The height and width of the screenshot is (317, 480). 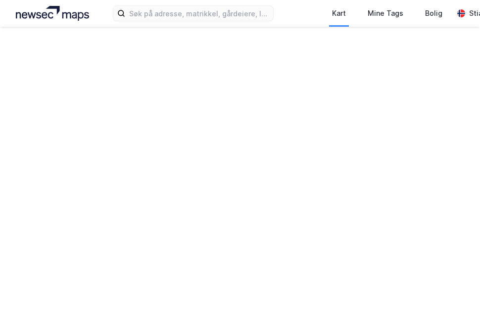 I want to click on div: Kontrollprogram for chat, so click(x=456, y=294).